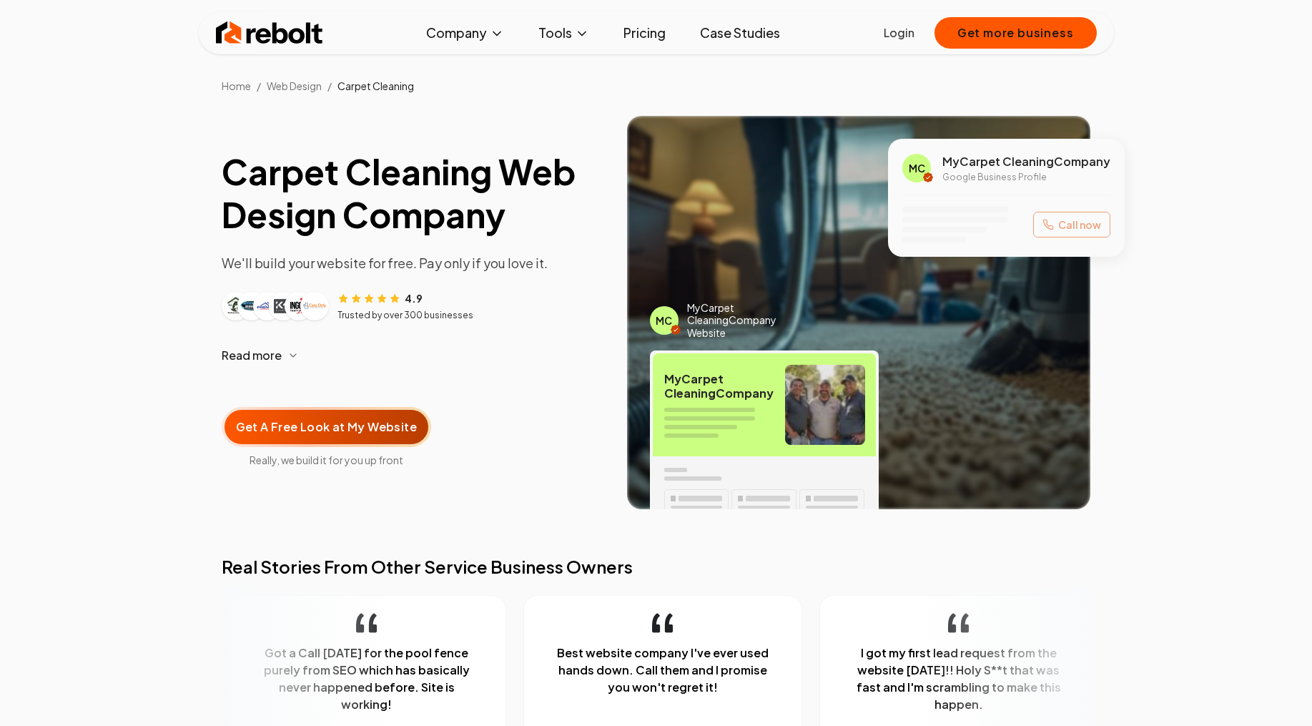 The width and height of the screenshot is (1312, 726). What do you see at coordinates (644, 33) in the screenshot?
I see `a: Pricing` at bounding box center [644, 33].